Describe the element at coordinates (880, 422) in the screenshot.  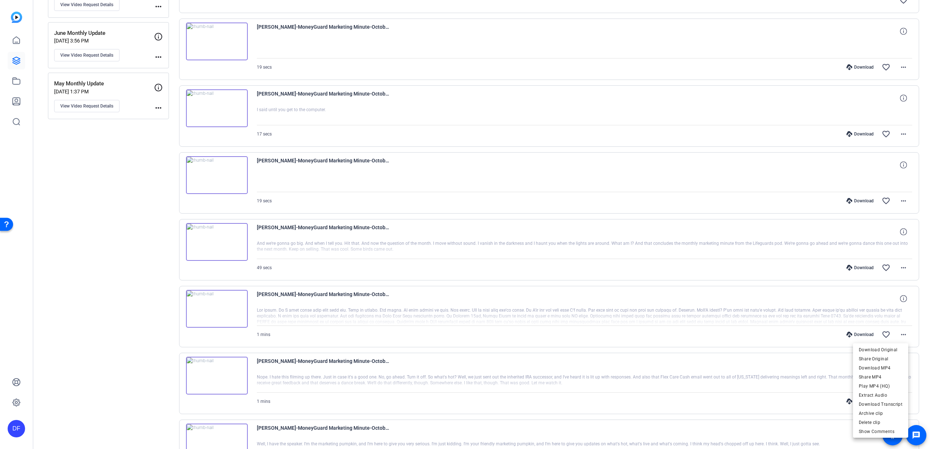
I see `span: Delete clip` at that location.